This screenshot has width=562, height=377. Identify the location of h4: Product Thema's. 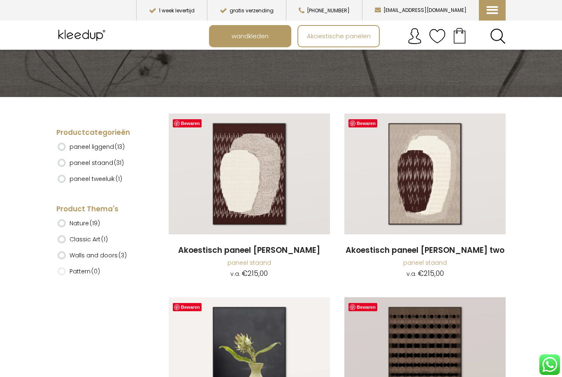
(101, 209).